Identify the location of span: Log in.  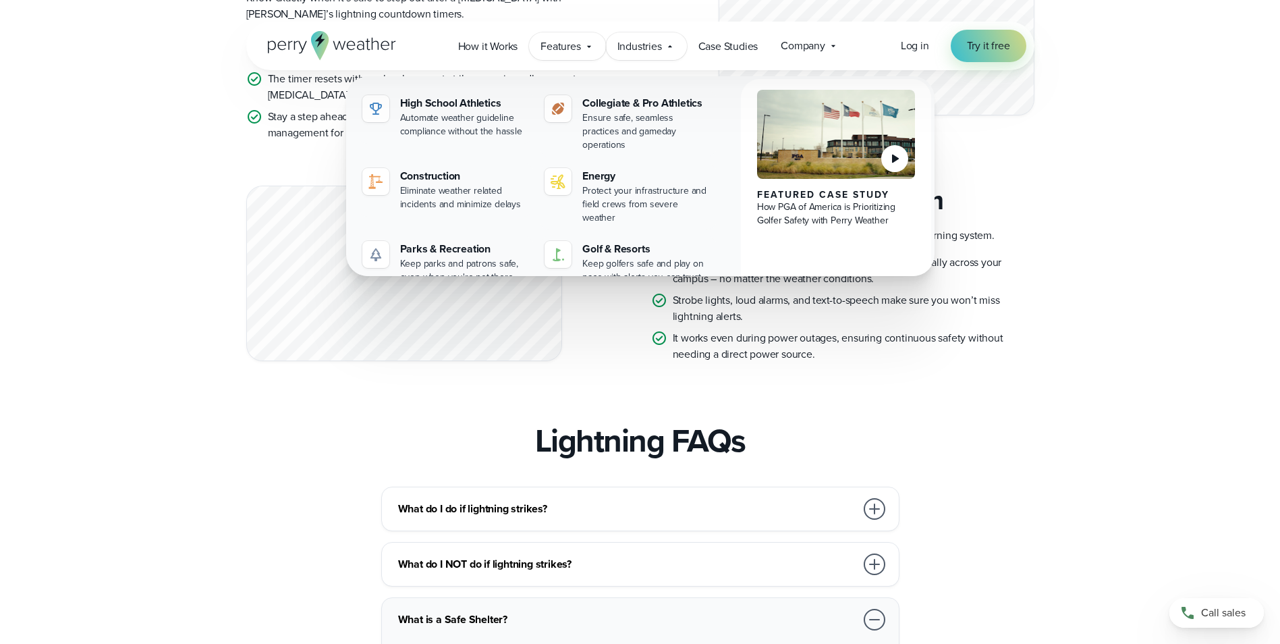
(915, 45).